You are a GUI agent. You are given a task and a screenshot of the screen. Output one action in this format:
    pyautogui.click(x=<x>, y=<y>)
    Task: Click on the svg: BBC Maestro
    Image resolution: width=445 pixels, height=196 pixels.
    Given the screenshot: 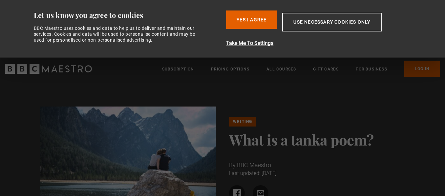 What is the action you would take?
    pyautogui.click(x=48, y=69)
    